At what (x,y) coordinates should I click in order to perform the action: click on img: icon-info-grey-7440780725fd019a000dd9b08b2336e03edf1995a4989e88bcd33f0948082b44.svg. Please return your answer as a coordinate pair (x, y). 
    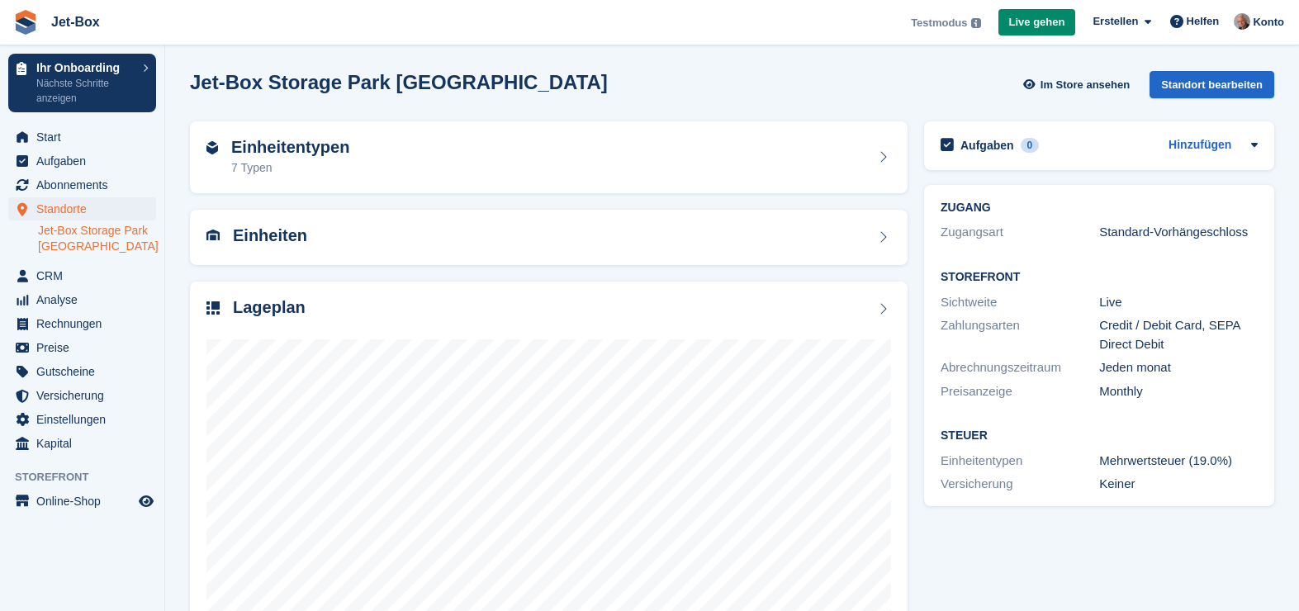
    Looking at the image, I should click on (976, 23).